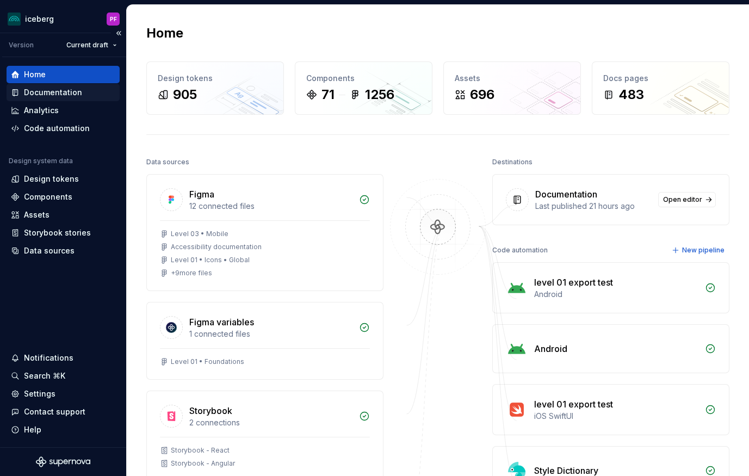 This screenshot has width=749, height=476. Describe the element at coordinates (63, 75) in the screenshot. I see `a: Home` at that location.